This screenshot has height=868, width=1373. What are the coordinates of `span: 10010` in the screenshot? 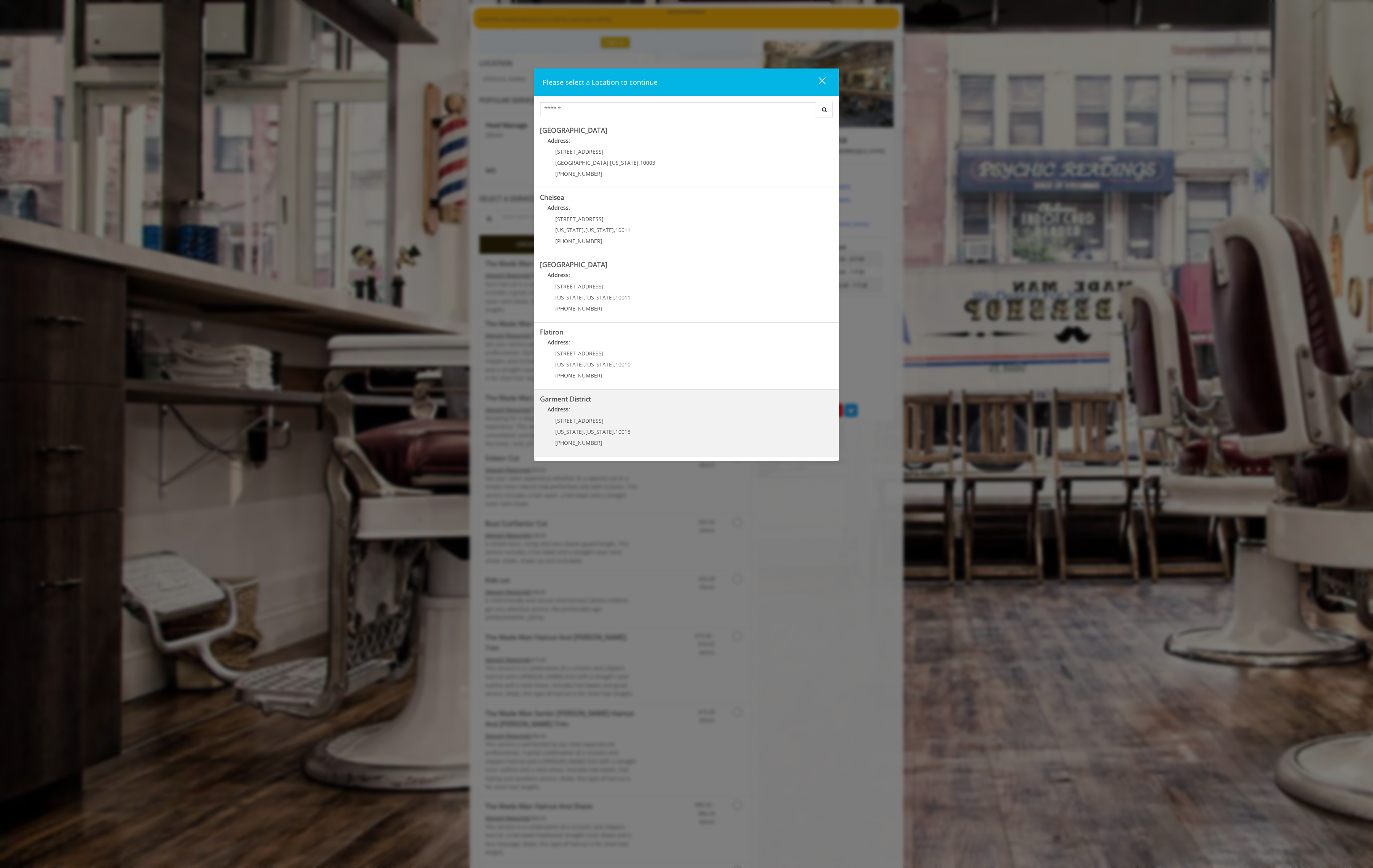 It's located at (623, 364).